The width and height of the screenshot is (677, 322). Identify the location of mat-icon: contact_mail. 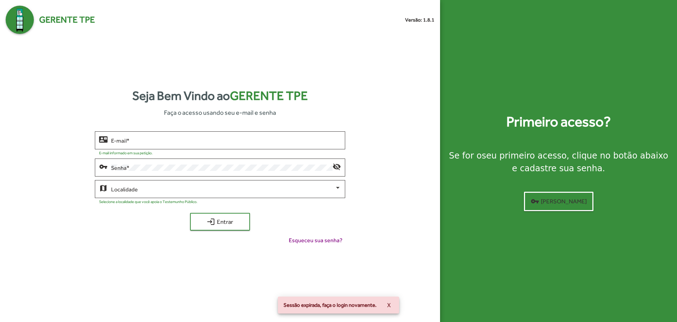
(103, 139).